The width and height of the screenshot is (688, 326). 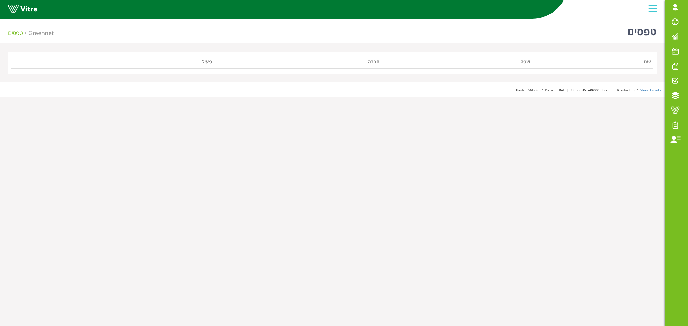 What do you see at coordinates (298, 63) in the screenshot?
I see `th: חברה` at bounding box center [298, 63].